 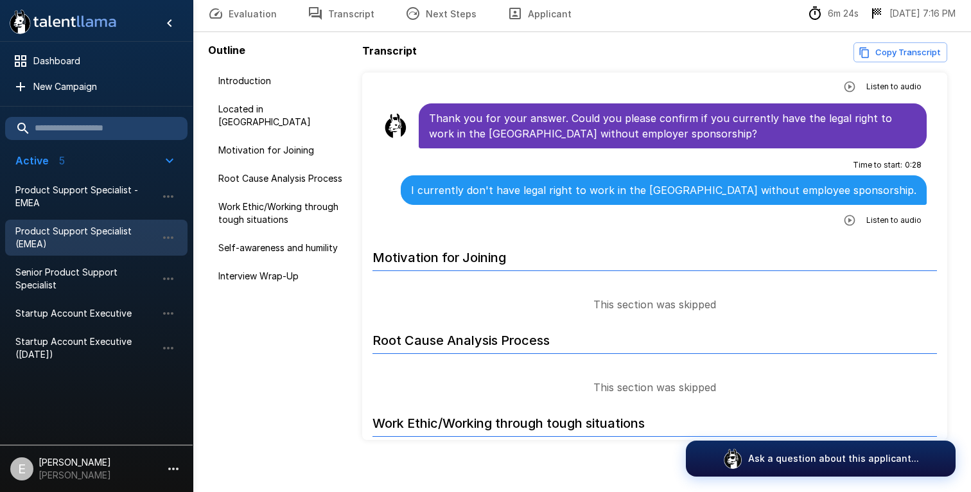 I want to click on span: Self-awareness and humility, so click(x=283, y=248).